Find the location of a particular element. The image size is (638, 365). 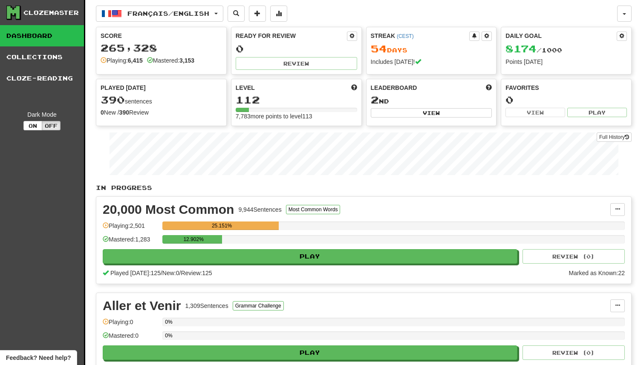

div: Playing: is located at coordinates (121, 61).